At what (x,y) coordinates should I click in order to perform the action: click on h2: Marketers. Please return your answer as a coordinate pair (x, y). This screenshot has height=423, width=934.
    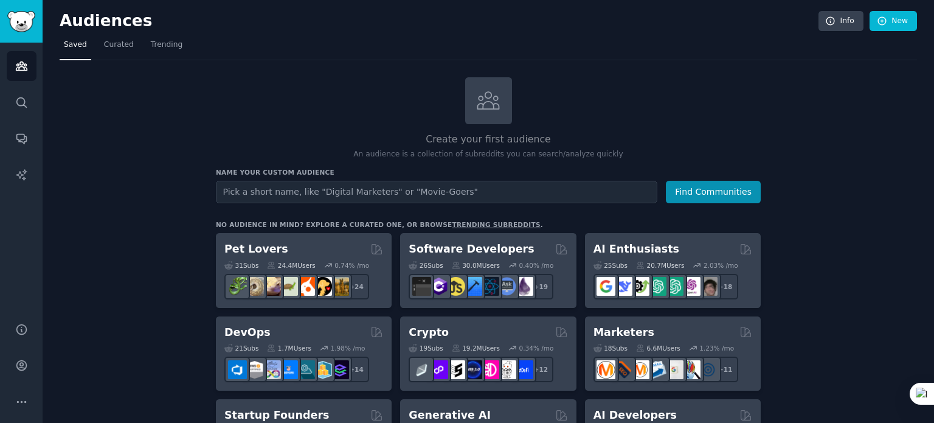
    Looking at the image, I should click on (624, 332).